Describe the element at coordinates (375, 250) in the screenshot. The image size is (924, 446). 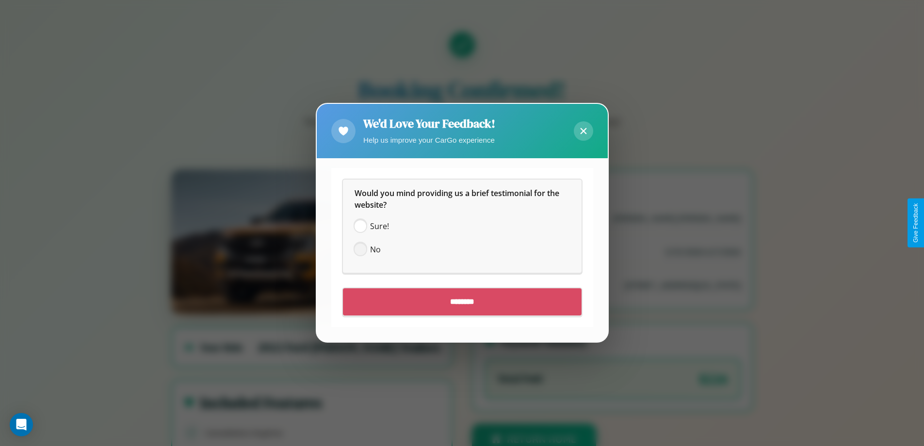
I see `span: No` at that location.